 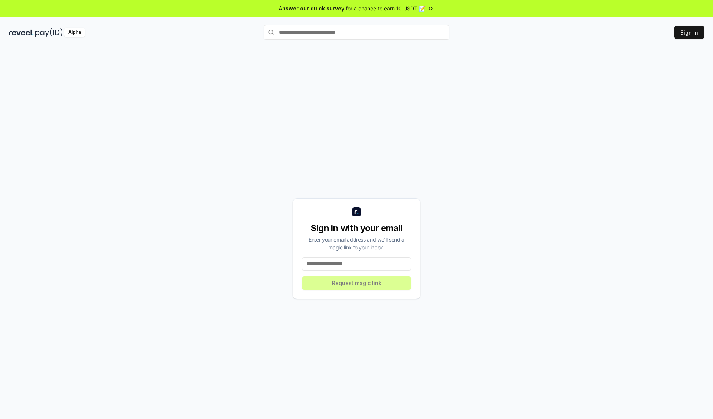 I want to click on img: reveel_dark, so click(x=21, y=32).